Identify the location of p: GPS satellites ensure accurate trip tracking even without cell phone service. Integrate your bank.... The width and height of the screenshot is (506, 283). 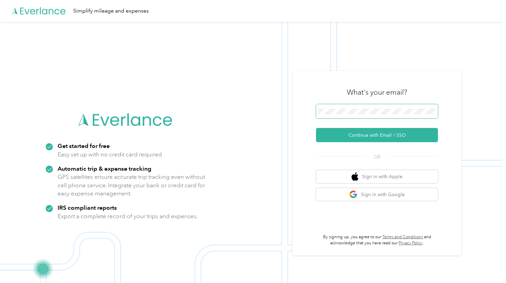
(132, 185).